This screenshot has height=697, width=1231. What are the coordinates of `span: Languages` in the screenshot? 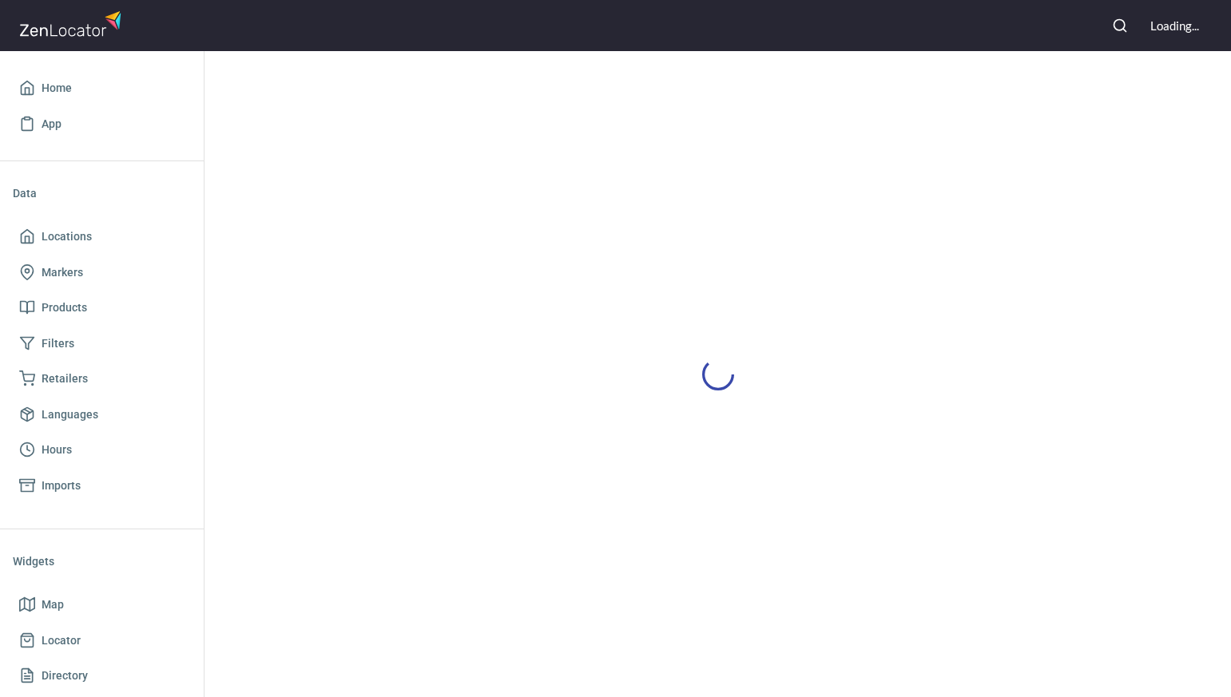 It's located at (70, 415).